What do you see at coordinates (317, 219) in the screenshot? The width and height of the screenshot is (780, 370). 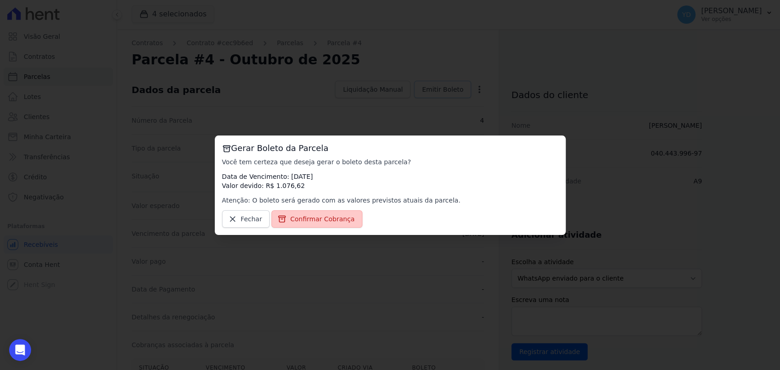 I see `a: Confirmar Cobrança` at bounding box center [317, 219].